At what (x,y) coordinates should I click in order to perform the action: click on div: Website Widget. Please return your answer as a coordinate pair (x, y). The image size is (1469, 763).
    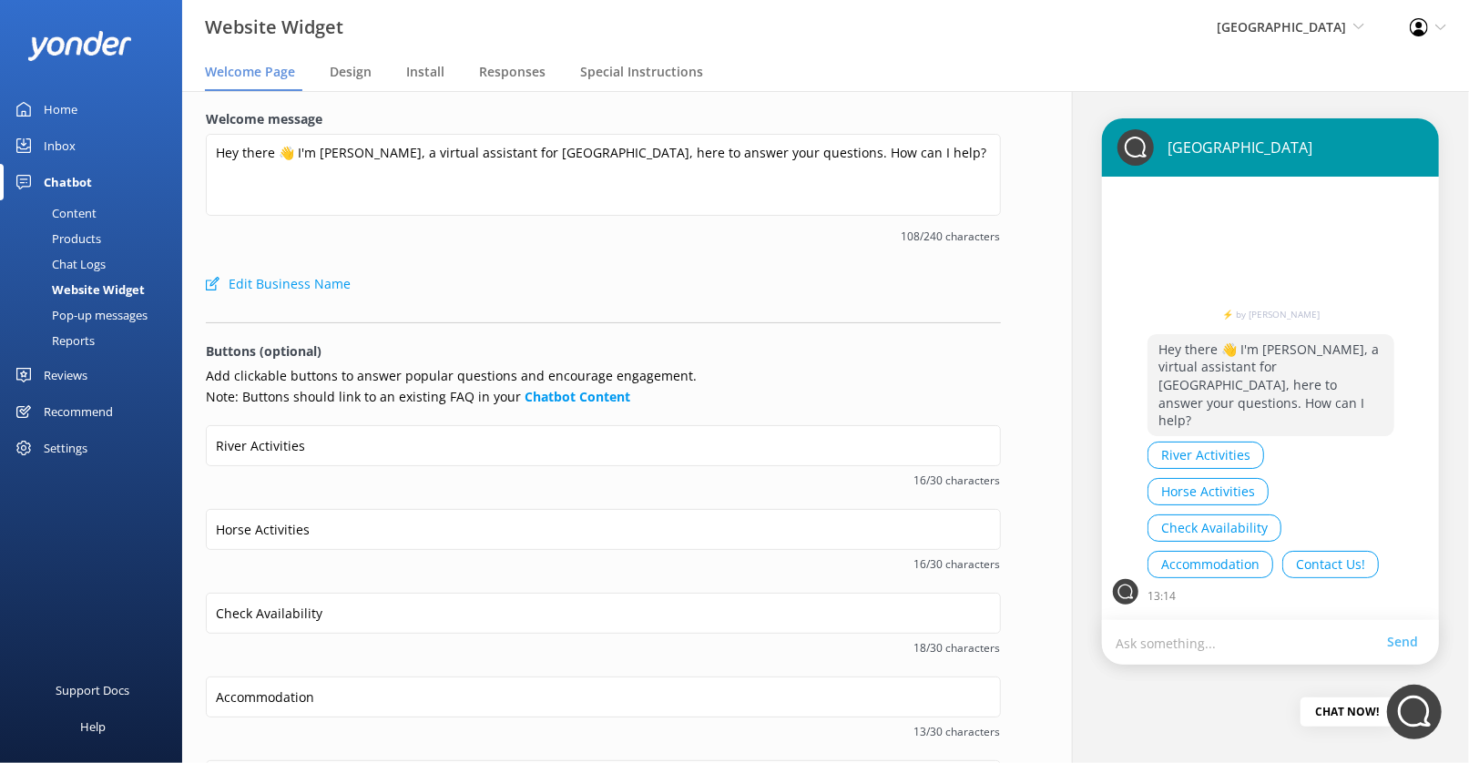
    Looking at the image, I should click on (77, 290).